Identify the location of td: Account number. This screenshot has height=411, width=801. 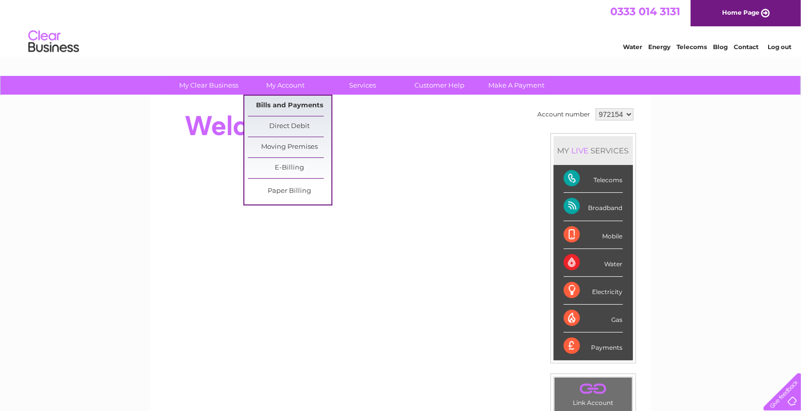
(564, 114).